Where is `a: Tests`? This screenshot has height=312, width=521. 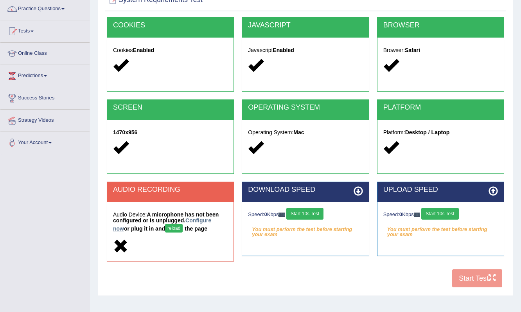 a: Tests is located at coordinates (45, 30).